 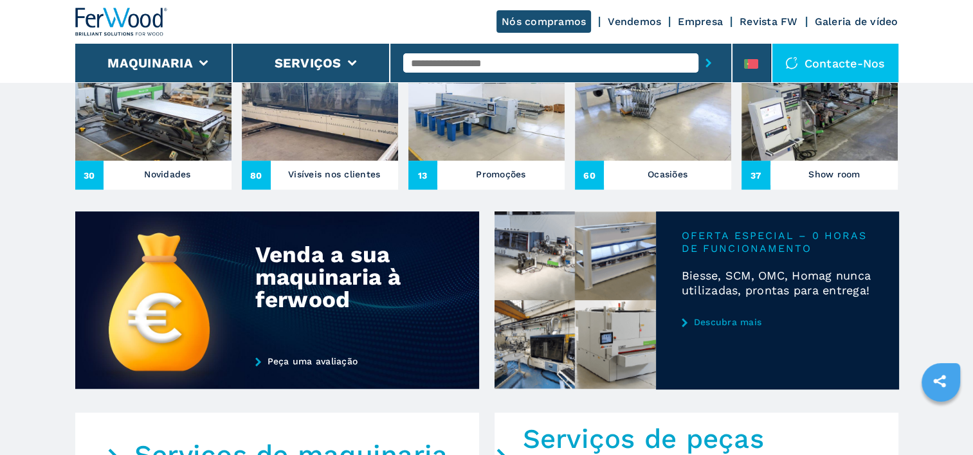 I want to click on h3: Show room, so click(x=834, y=174).